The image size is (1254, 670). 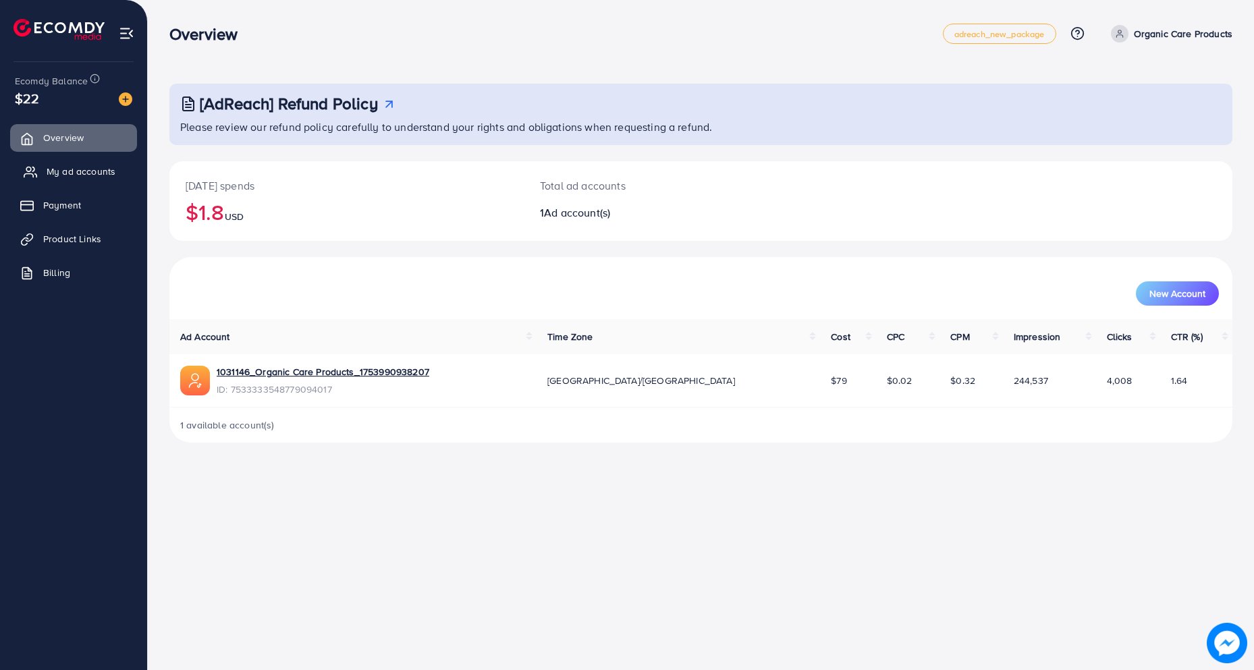 I want to click on span: 1 available account(s), so click(x=227, y=425).